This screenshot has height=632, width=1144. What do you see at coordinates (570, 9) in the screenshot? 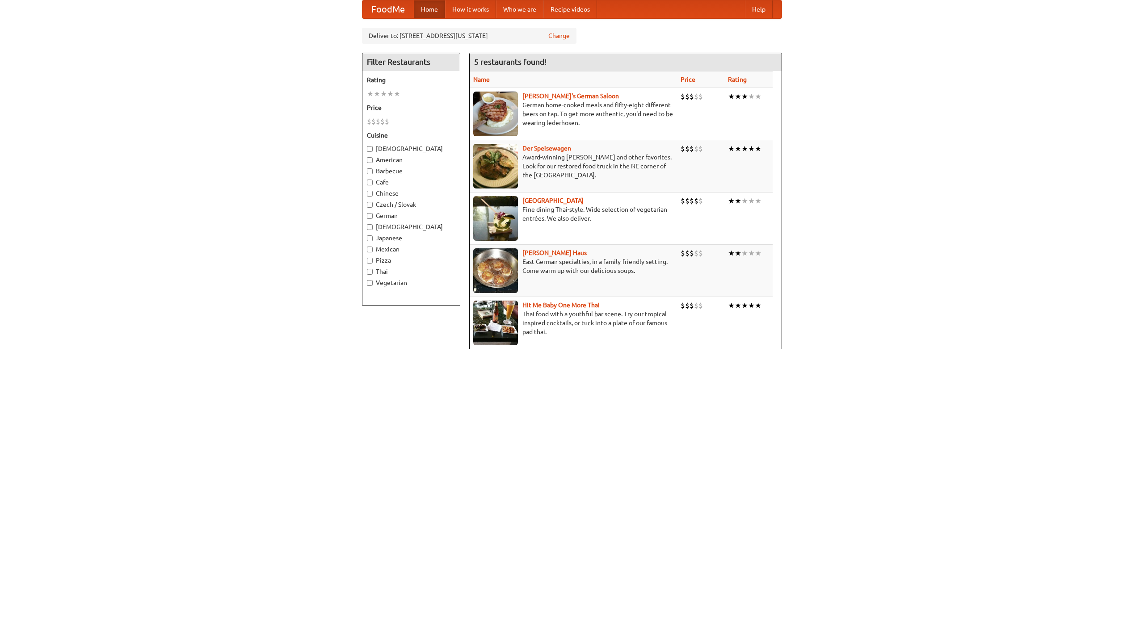
I see `a: Recipe videos` at bounding box center [570, 9].